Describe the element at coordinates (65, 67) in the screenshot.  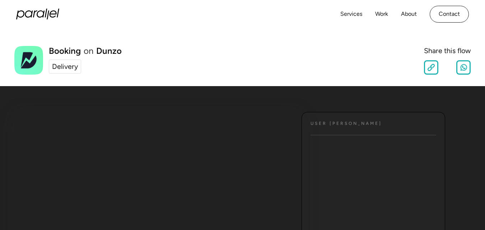
I see `div: Delivery` at that location.